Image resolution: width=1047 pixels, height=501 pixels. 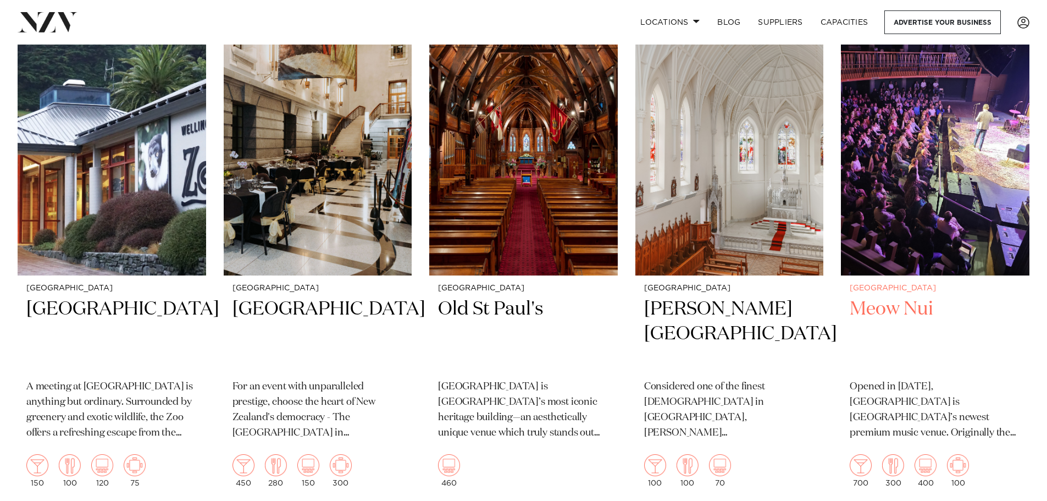 What do you see at coordinates (670, 22) in the screenshot?
I see `a: Locations` at bounding box center [670, 22].